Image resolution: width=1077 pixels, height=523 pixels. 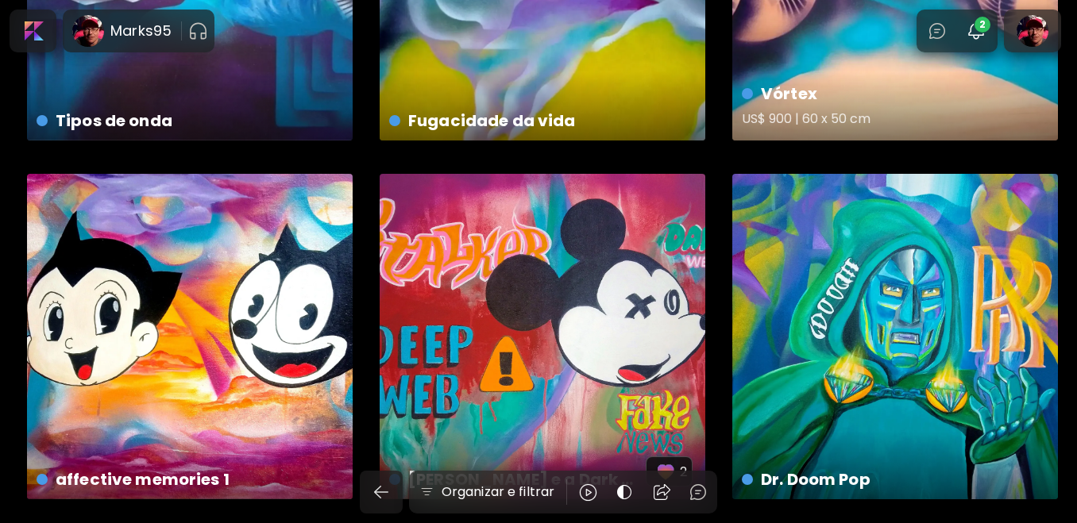 I want to click on h4: Tipos de onda, so click(x=188, y=121).